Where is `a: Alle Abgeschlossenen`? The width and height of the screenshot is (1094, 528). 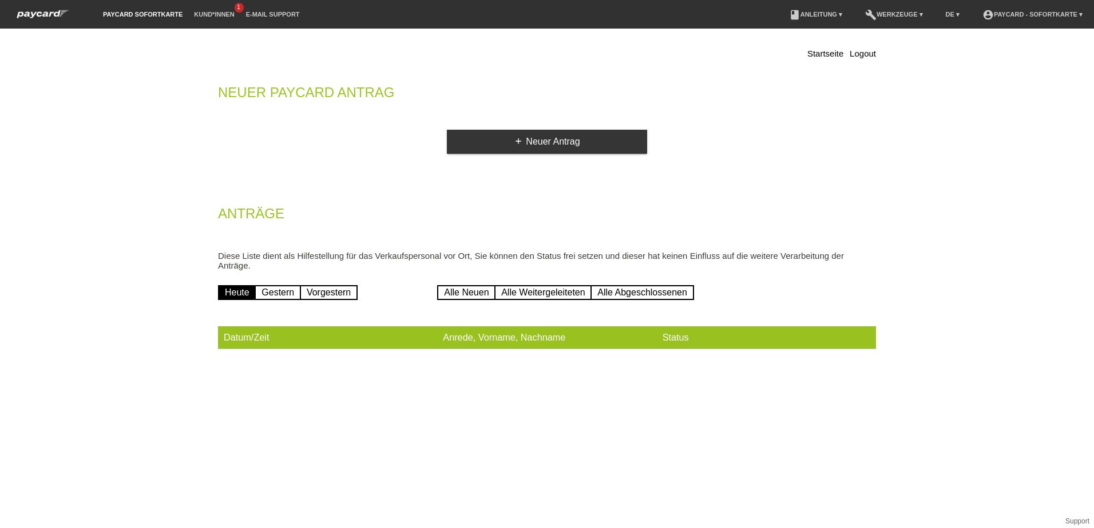 a: Alle Abgeschlossenen is located at coordinates (642, 293).